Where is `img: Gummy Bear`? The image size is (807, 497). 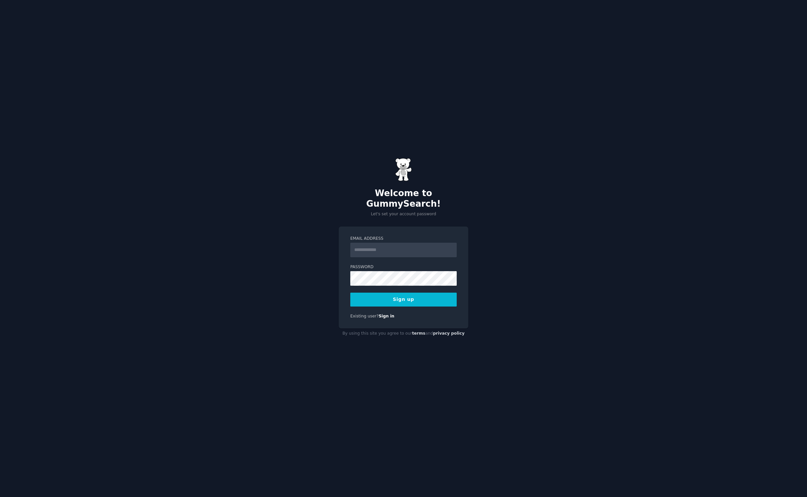
img: Gummy Bear is located at coordinates (403, 169).